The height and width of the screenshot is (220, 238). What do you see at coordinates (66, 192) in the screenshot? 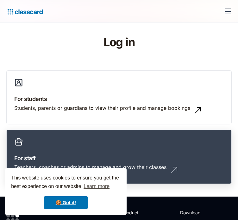
I see `div: cookieconsent` at bounding box center [66, 192].